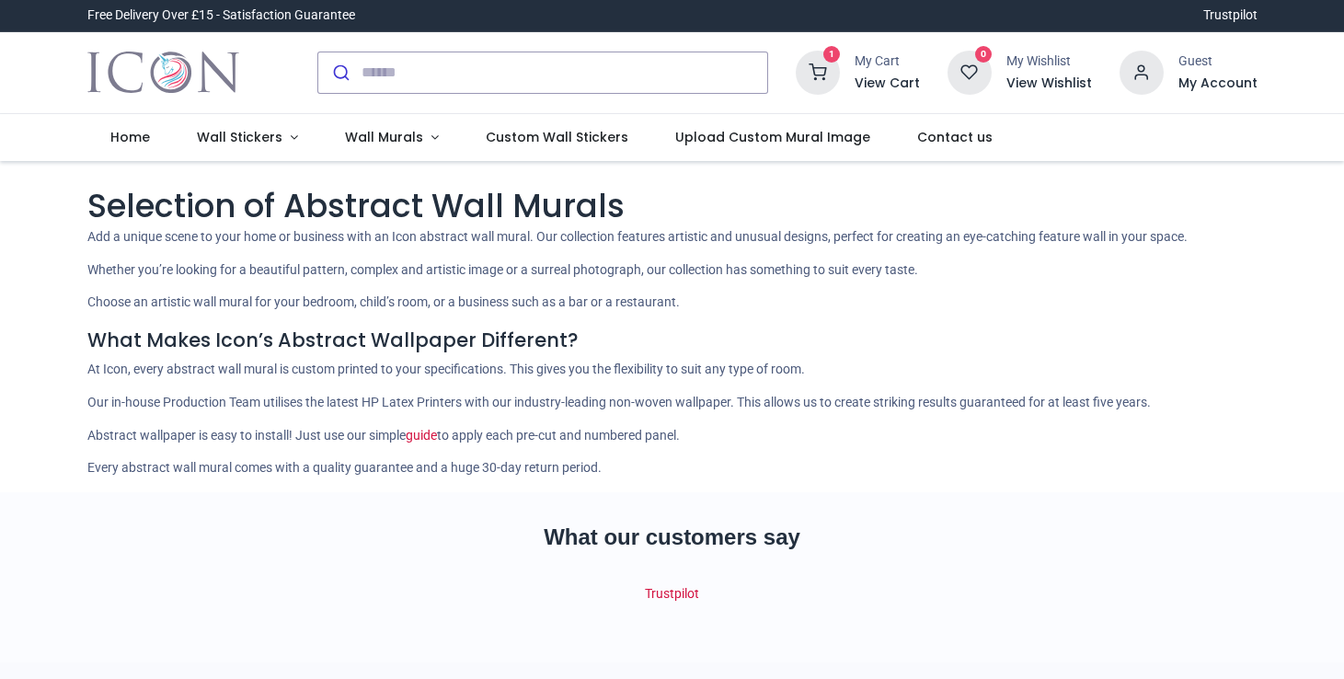 The width and height of the screenshot is (1344, 679). What do you see at coordinates (1048, 84) in the screenshot?
I see `a: View Wishlist` at bounding box center [1048, 84].